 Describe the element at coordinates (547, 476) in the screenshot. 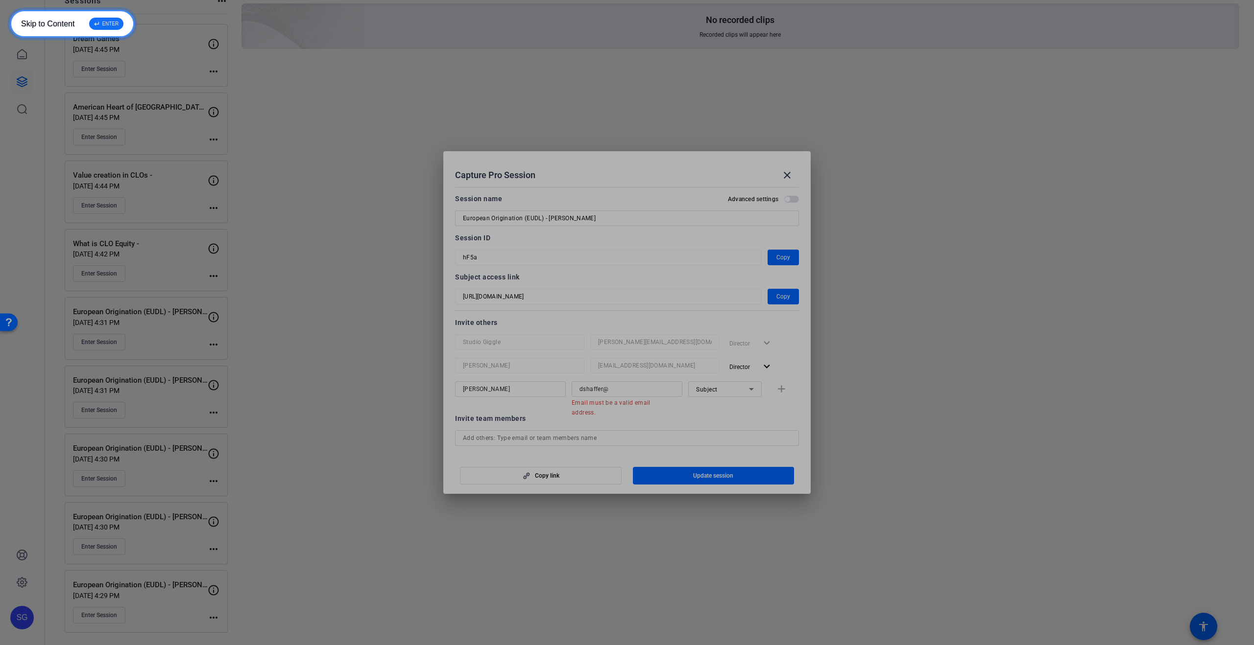

I see `span: Copy link` at that location.